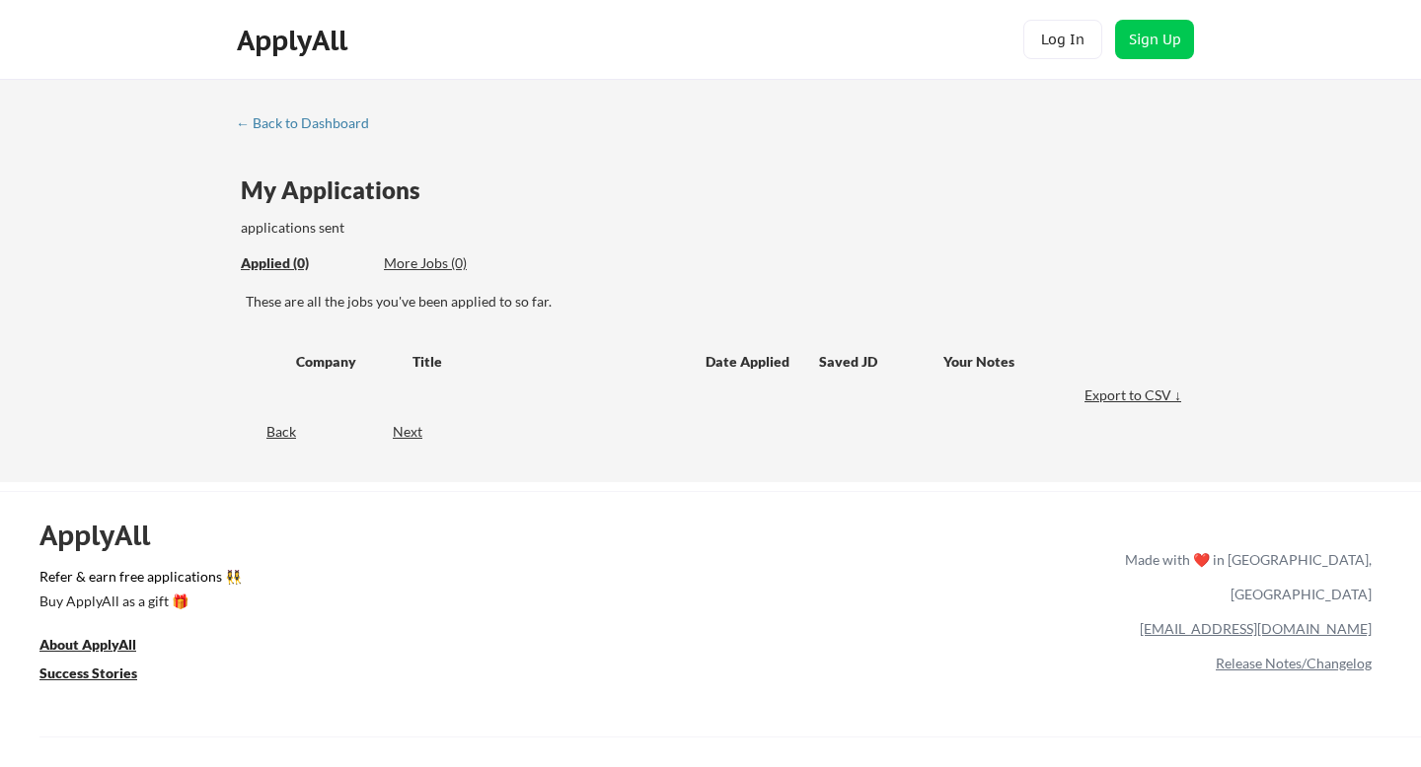 This screenshot has width=1421, height=767. Describe the element at coordinates (88, 644) in the screenshot. I see `u: About ApplyAll` at that location.